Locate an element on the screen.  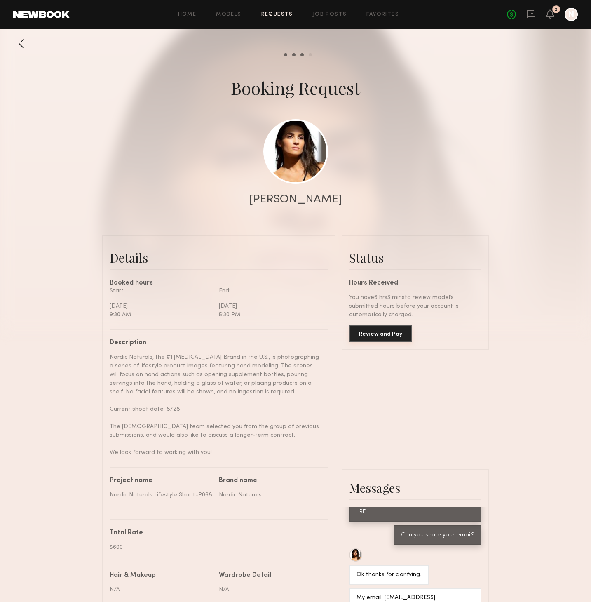
div: Start: is located at coordinates (161, 291).